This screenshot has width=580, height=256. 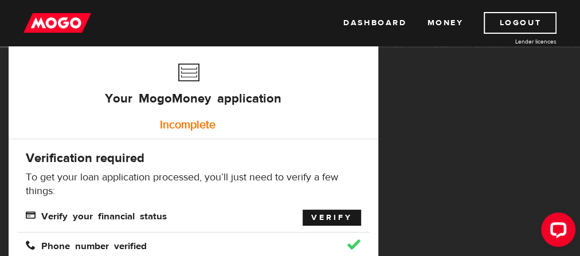 What do you see at coordinates (193, 158) in the screenshot?
I see `h4: Verification required` at bounding box center [193, 158].